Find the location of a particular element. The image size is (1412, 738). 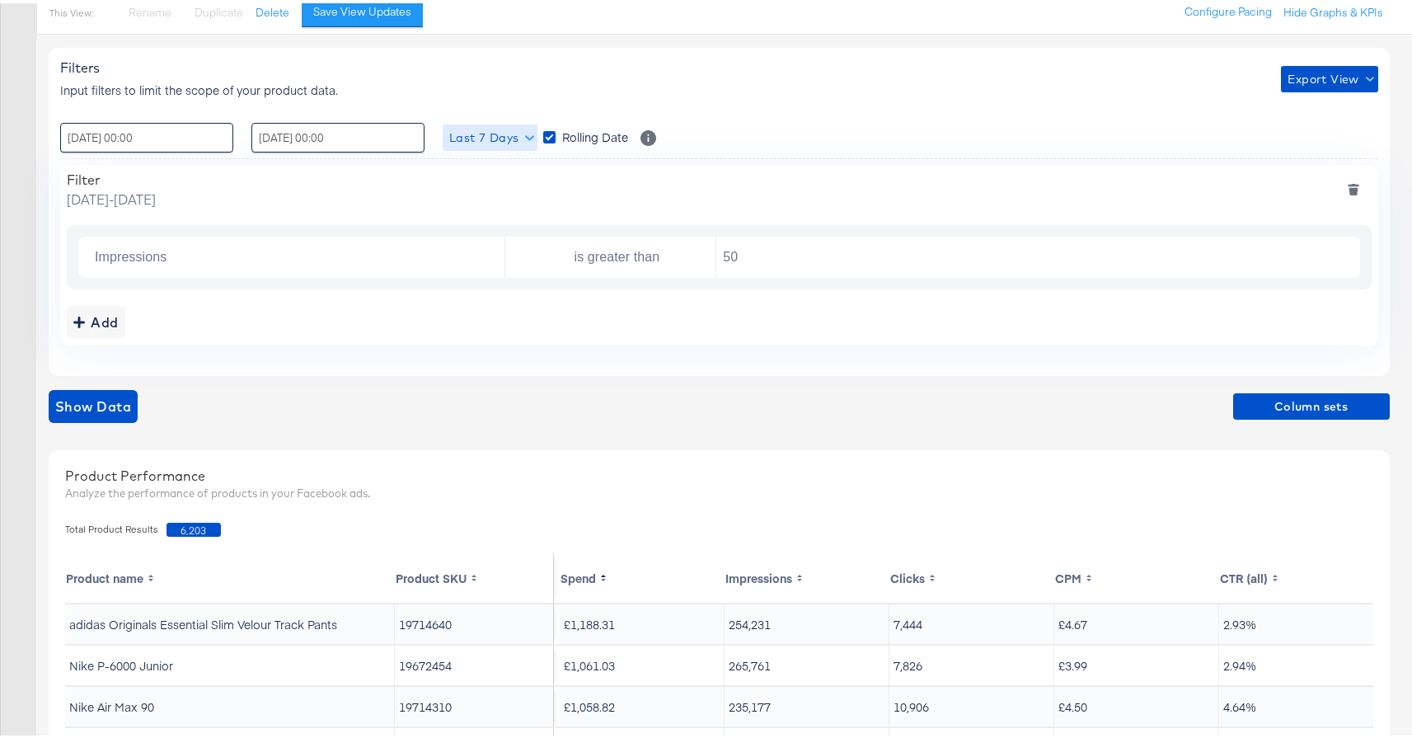

td: 2.93% is located at coordinates (1301, 621).